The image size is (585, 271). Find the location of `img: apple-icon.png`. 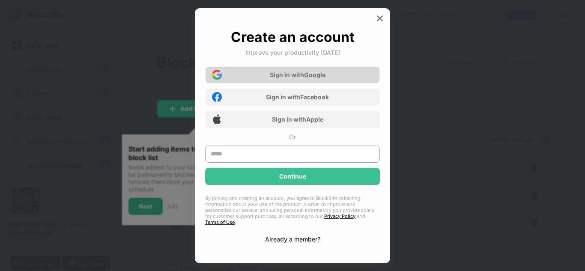

img: apple-icon.png is located at coordinates (217, 119).